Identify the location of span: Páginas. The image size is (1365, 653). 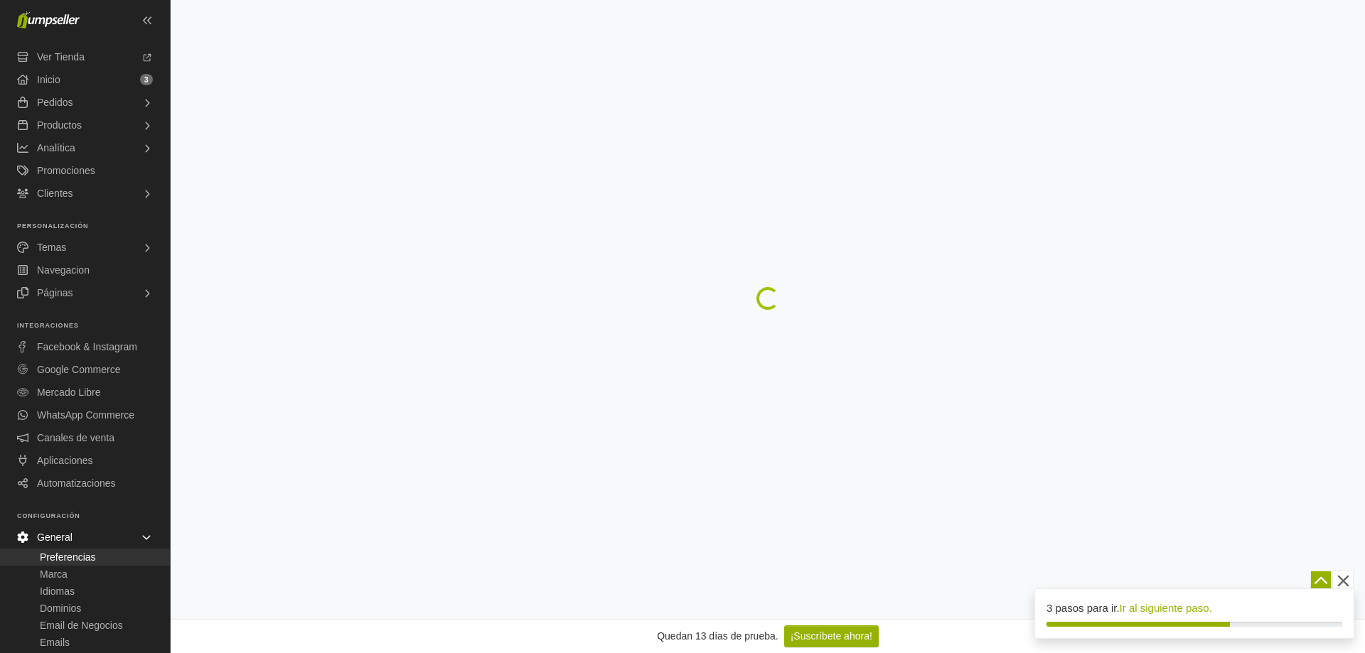
(55, 293).